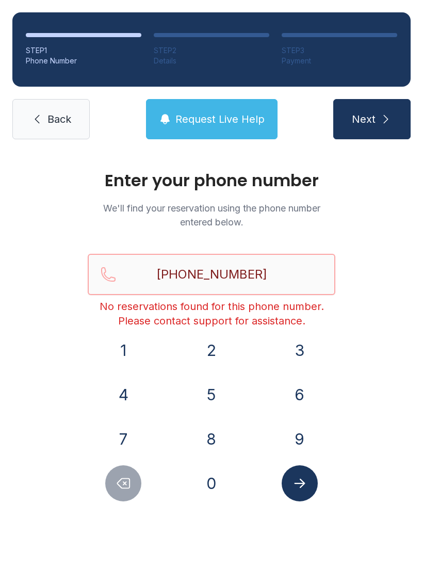 This screenshot has width=423, height=586. What do you see at coordinates (364, 119) in the screenshot?
I see `span: Next` at bounding box center [364, 119].